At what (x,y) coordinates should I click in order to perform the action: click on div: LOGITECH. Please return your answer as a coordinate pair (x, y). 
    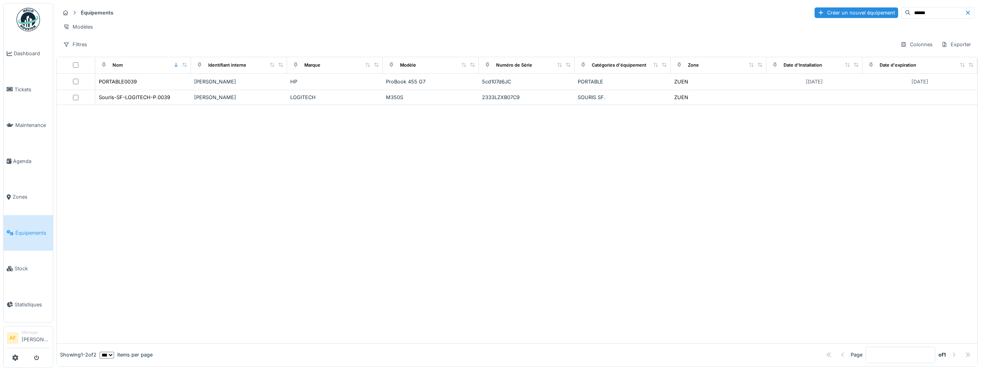
    Looking at the image, I should click on (335, 97).